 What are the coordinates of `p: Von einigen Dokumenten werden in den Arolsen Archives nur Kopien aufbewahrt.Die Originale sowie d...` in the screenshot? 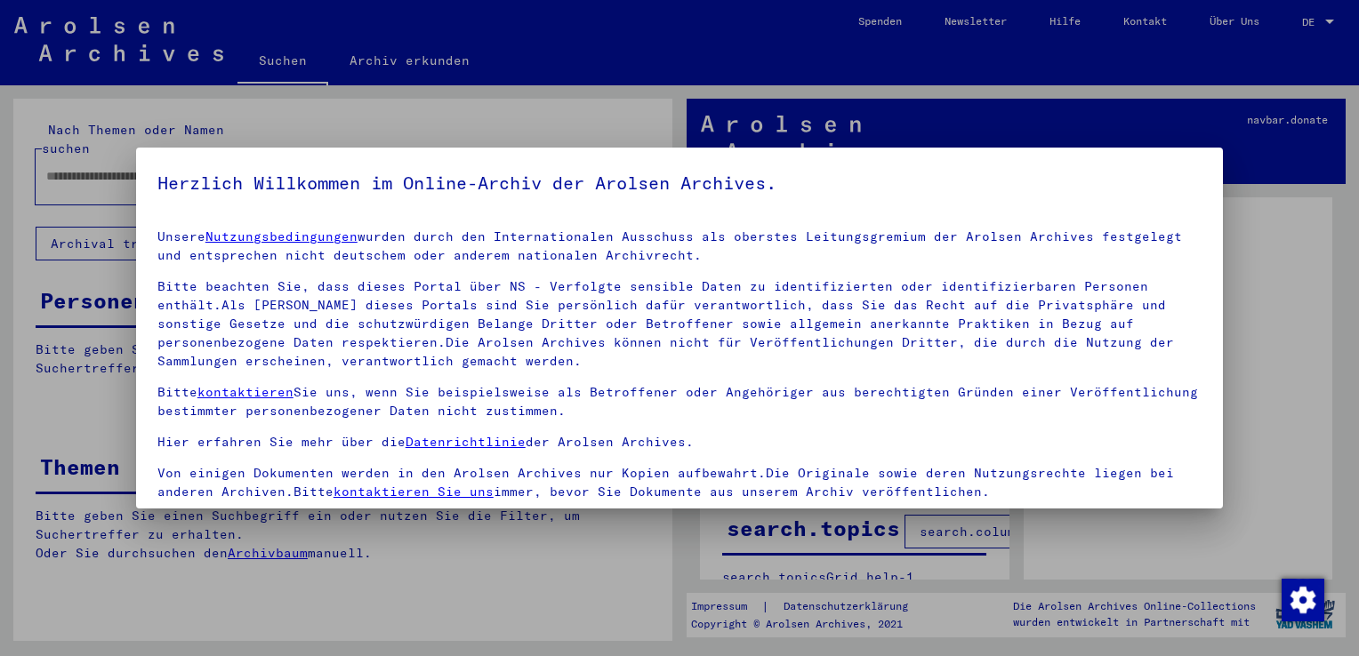 It's located at (680, 483).